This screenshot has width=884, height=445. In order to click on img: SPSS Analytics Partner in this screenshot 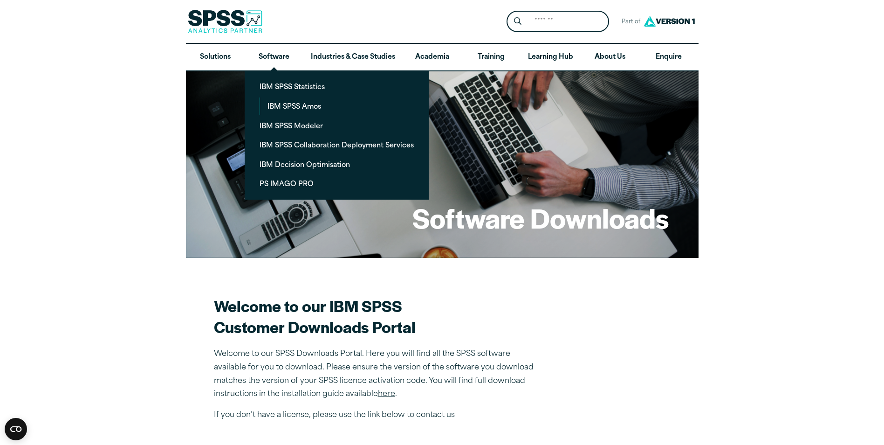, I will do `click(225, 21)`.